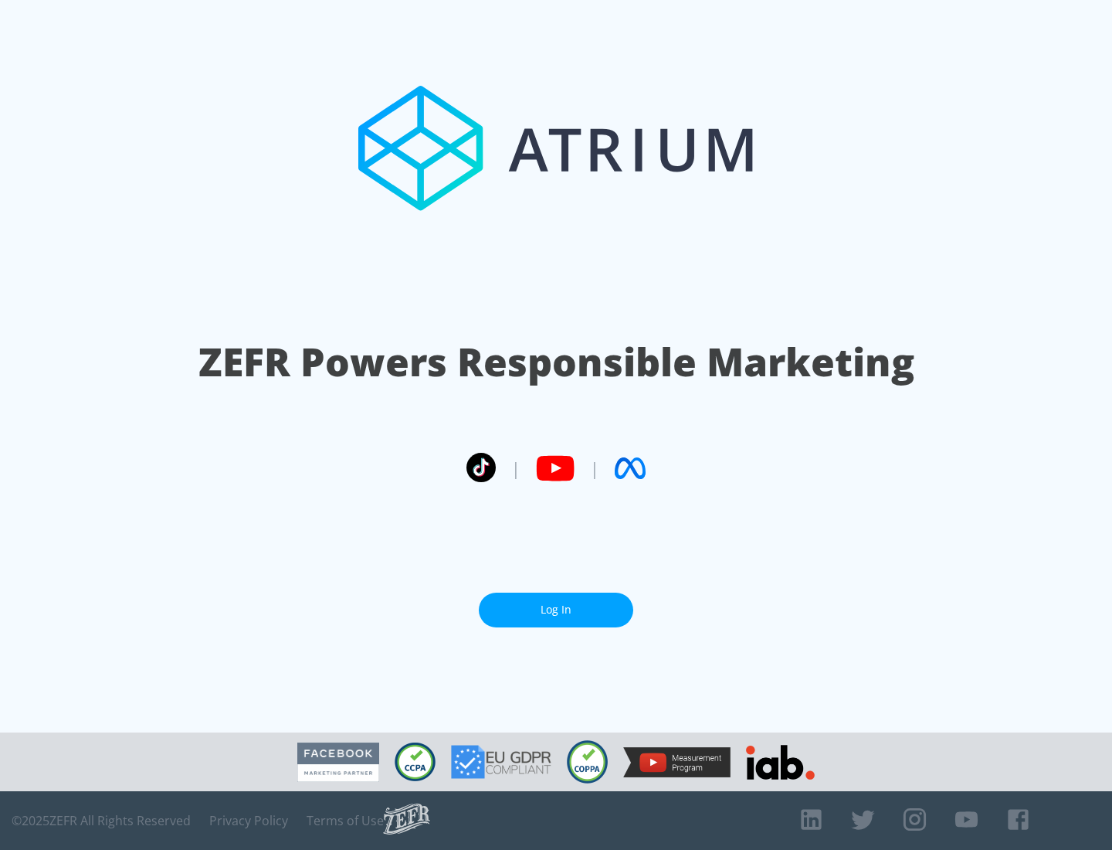 The width and height of the screenshot is (1112, 850). Describe the element at coordinates (556, 609) in the screenshot. I see `a: Log In` at that location.